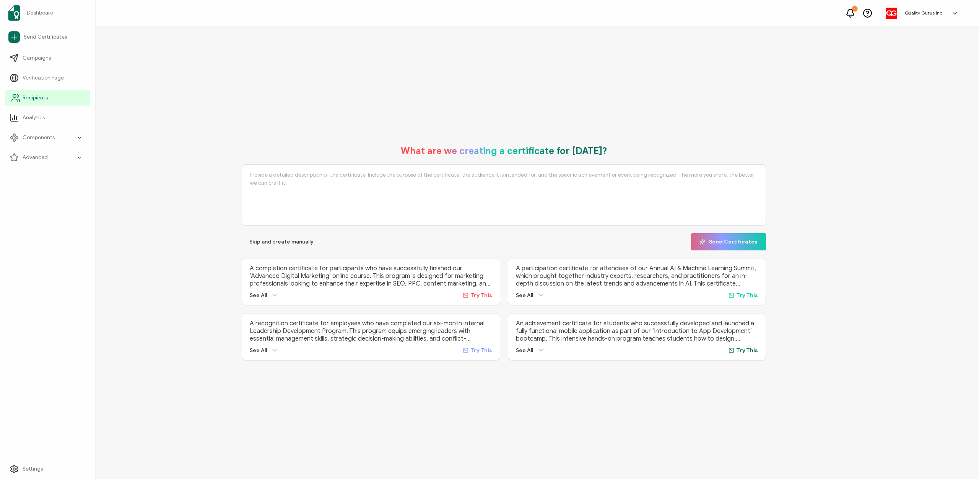 This screenshot has height=479, width=979. I want to click on p: A completion certificate for participants who have successfully finished our ‘Advanced Digital Ma..., so click(371, 276).